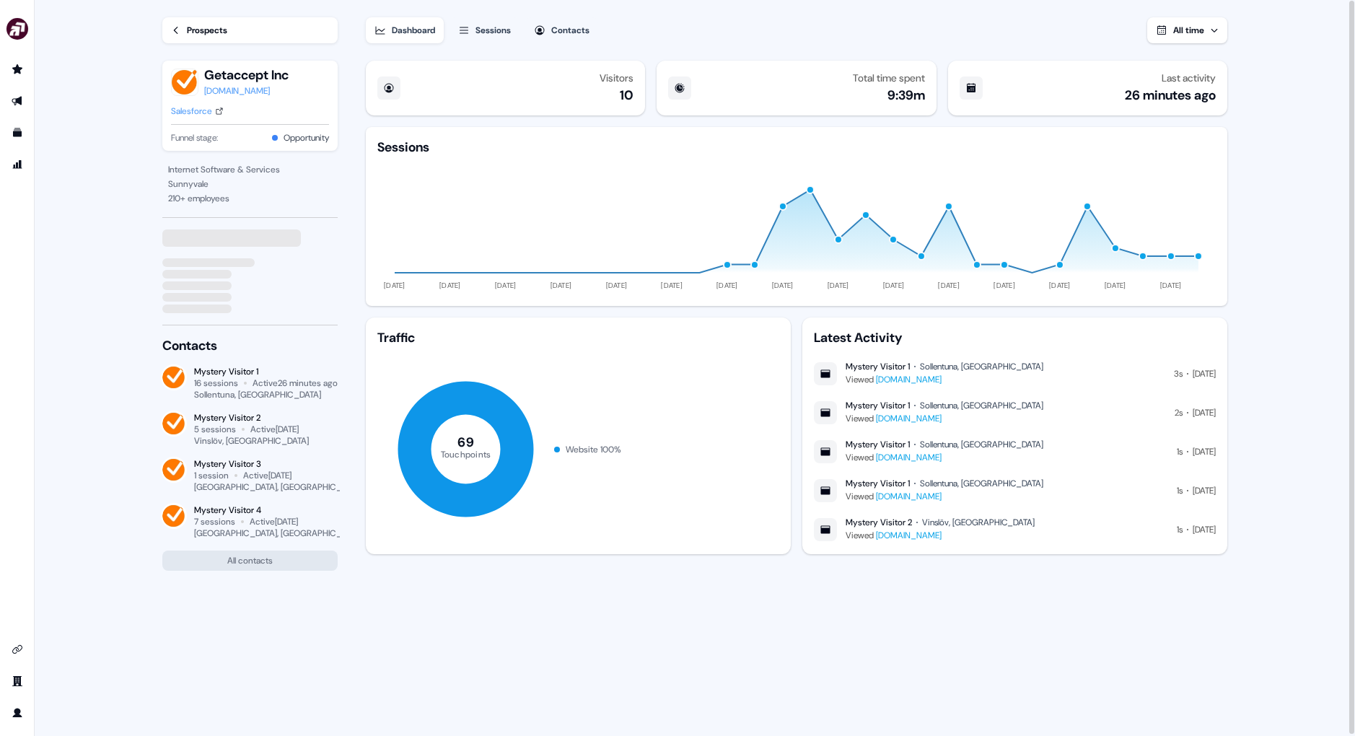 The image size is (1355, 736). What do you see at coordinates (250, 30) in the screenshot?
I see `a: Prospects` at bounding box center [250, 30].